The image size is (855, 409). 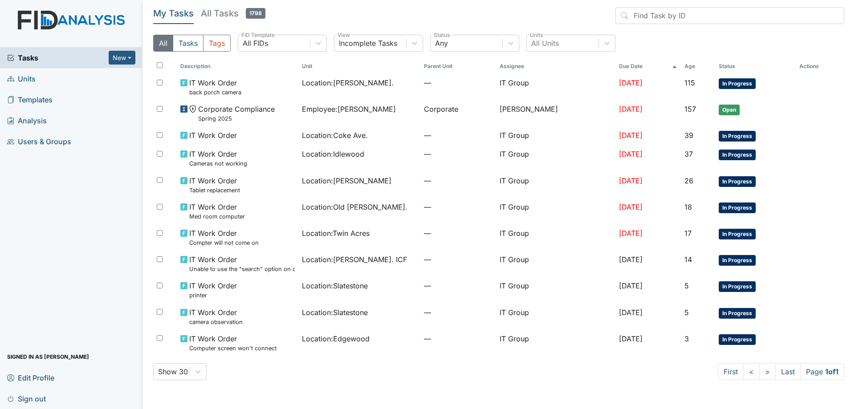 I want to click on div: Type filter, so click(x=192, y=43).